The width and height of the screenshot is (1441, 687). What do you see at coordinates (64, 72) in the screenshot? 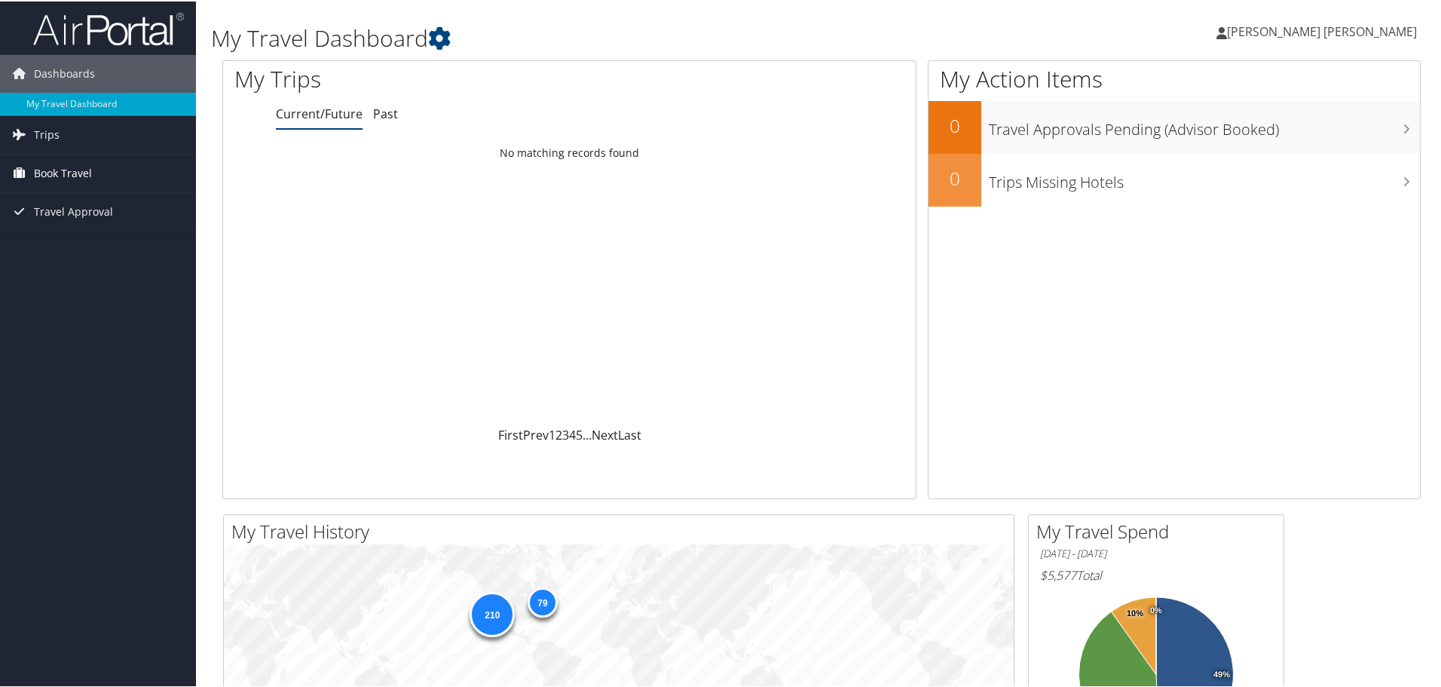
I see `span: Dashboards` at bounding box center [64, 72].